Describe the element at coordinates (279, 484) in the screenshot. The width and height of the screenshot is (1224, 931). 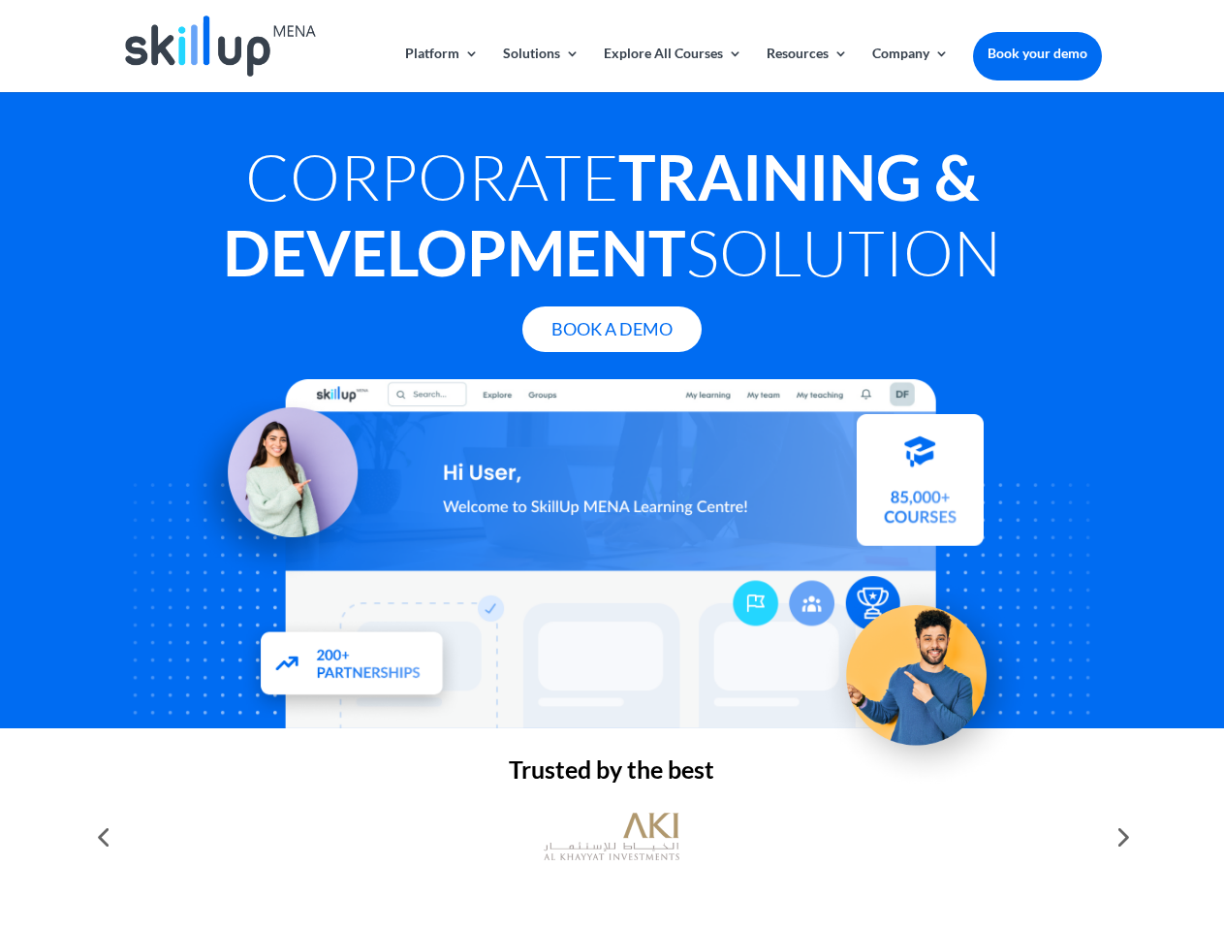
I see `img: Learning Management Solution - SkillUp` at that location.